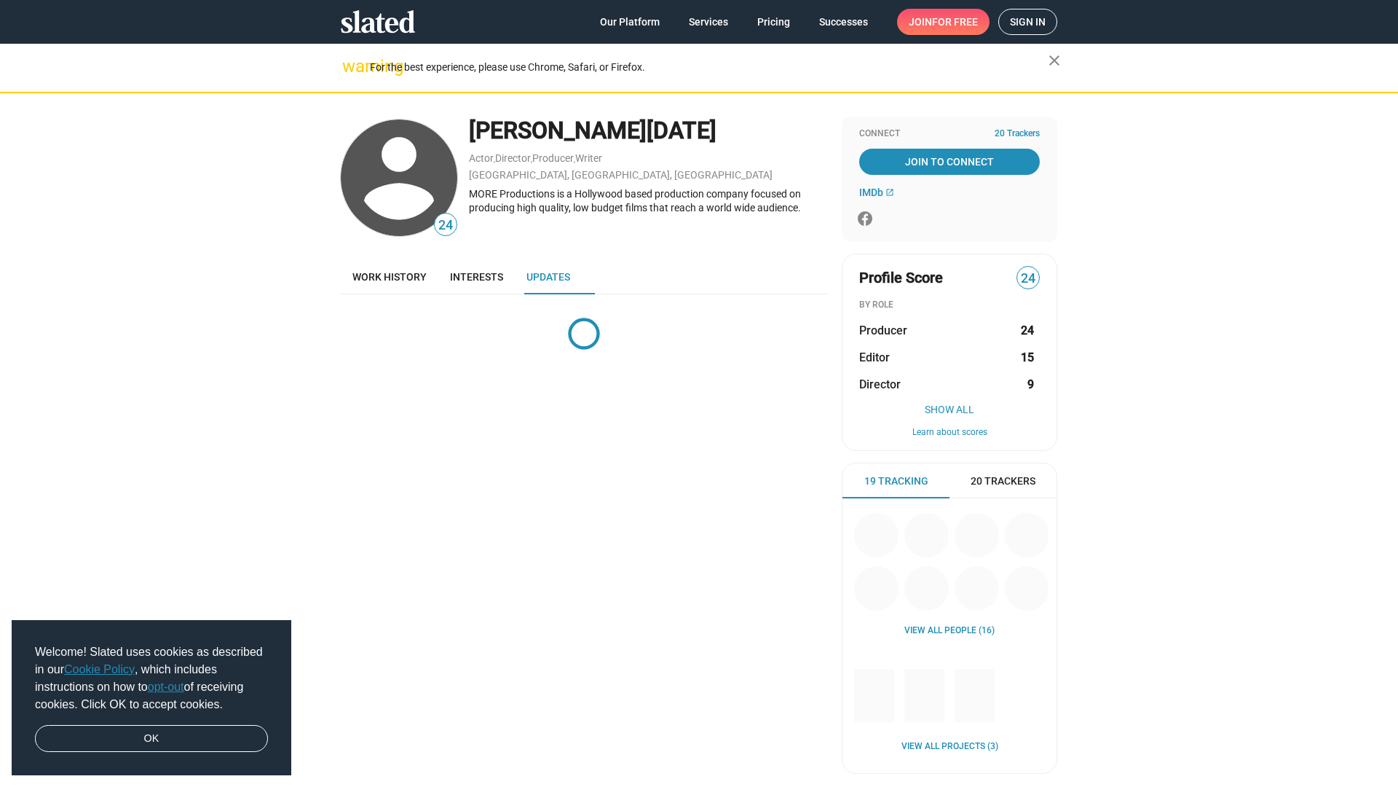 The height and width of the screenshot is (787, 1398). Describe the element at coordinates (476, 277) in the screenshot. I see `a: Interests` at that location.